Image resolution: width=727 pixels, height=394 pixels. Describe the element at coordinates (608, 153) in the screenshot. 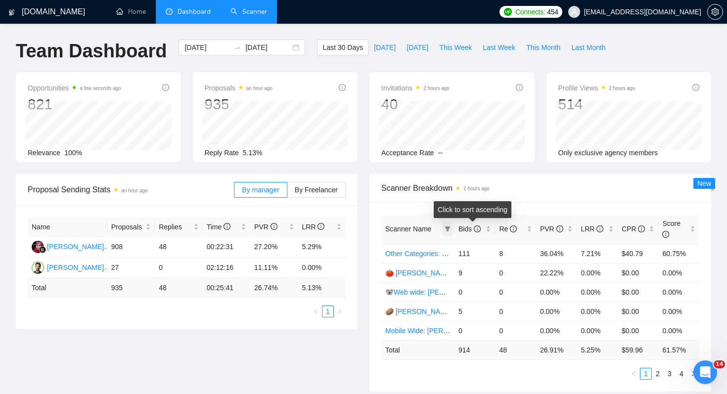

I see `span: Only exclusive agency members` at that location.